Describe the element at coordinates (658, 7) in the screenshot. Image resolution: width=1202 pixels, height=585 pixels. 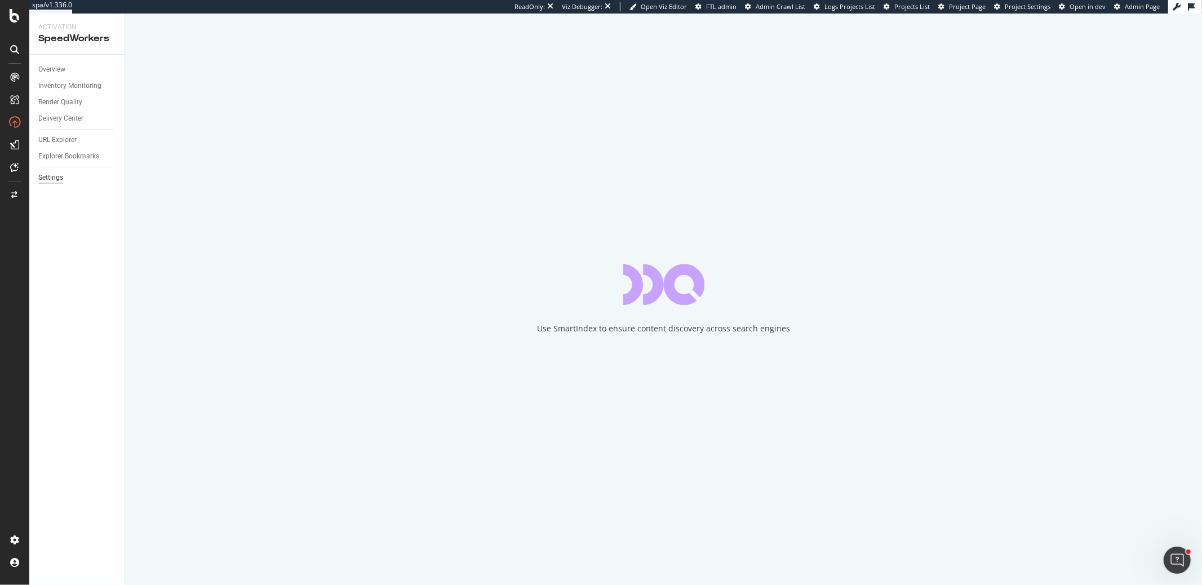
I see `a: Open Viz Editor` at that location.